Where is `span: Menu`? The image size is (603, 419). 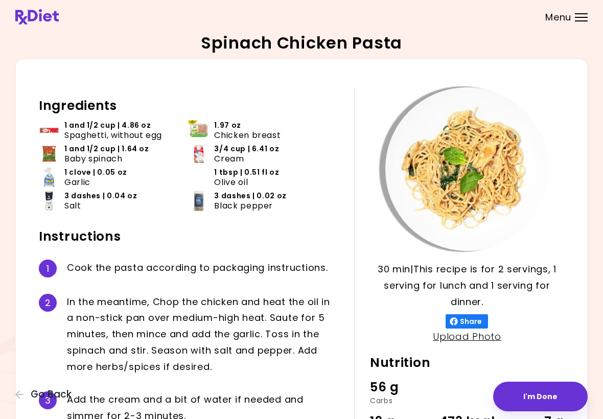
span: Menu is located at coordinates (558, 17).